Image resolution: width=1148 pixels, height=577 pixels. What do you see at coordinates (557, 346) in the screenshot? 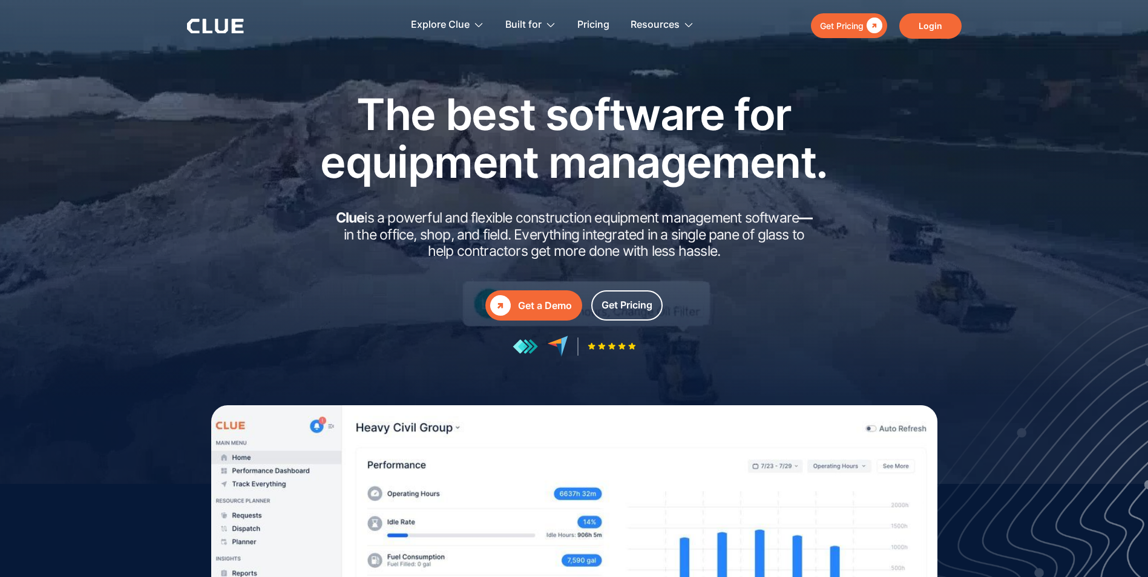
I see `img: reviews at capterra` at bounding box center [557, 346].